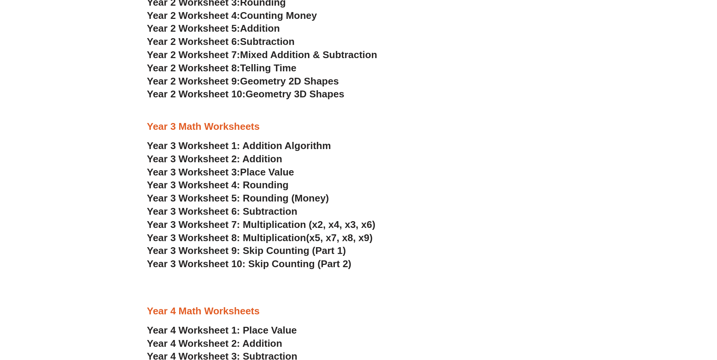  What do you see at coordinates (339, 238) in the screenshot?
I see `span: (x5, x7, x8, x9)` at bounding box center [339, 238].